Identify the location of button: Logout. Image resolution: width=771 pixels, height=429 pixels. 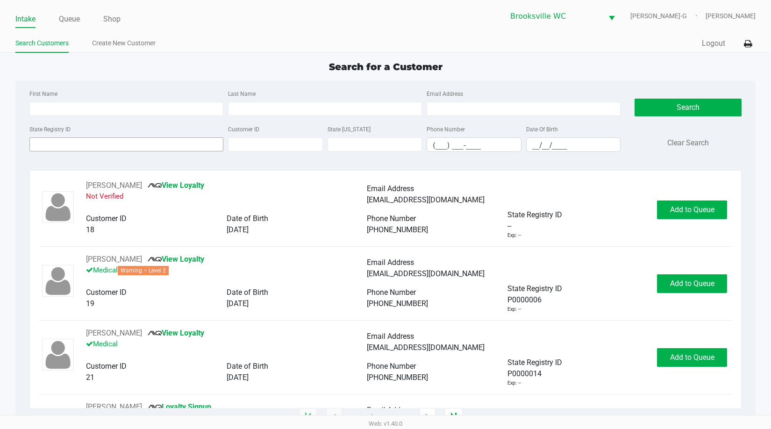
(714, 43).